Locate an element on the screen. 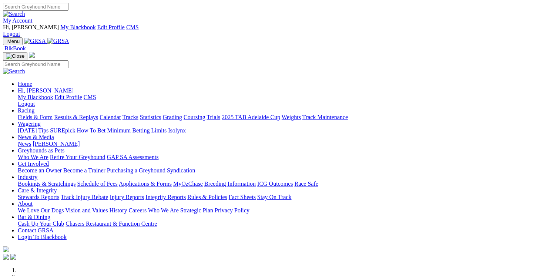 The height and width of the screenshot is (276, 560). a: Rules & Policies is located at coordinates (207, 197).